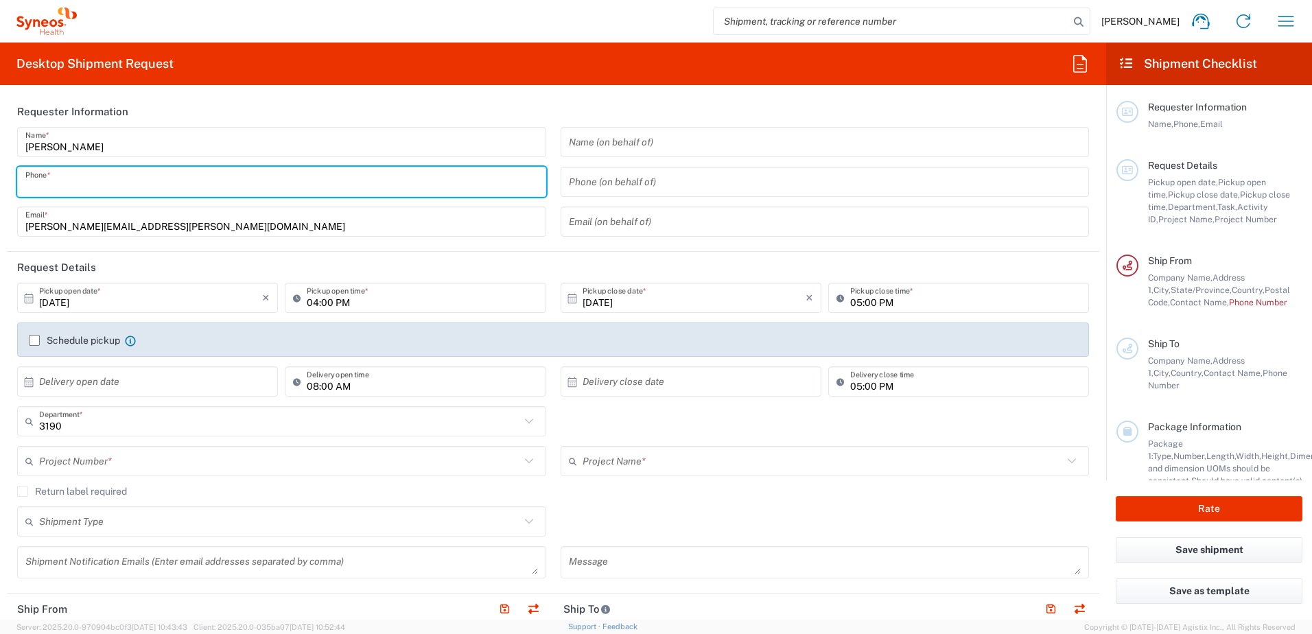 The image size is (1312, 634). Describe the element at coordinates (1186, 124) in the screenshot. I see `span: Phone,` at that location.